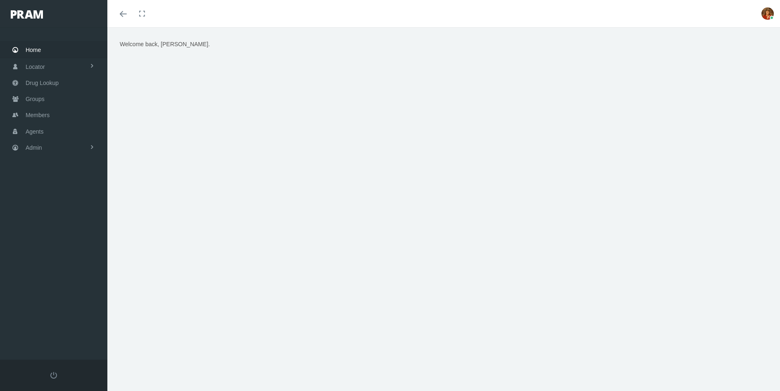  I want to click on span: Locator, so click(35, 67).